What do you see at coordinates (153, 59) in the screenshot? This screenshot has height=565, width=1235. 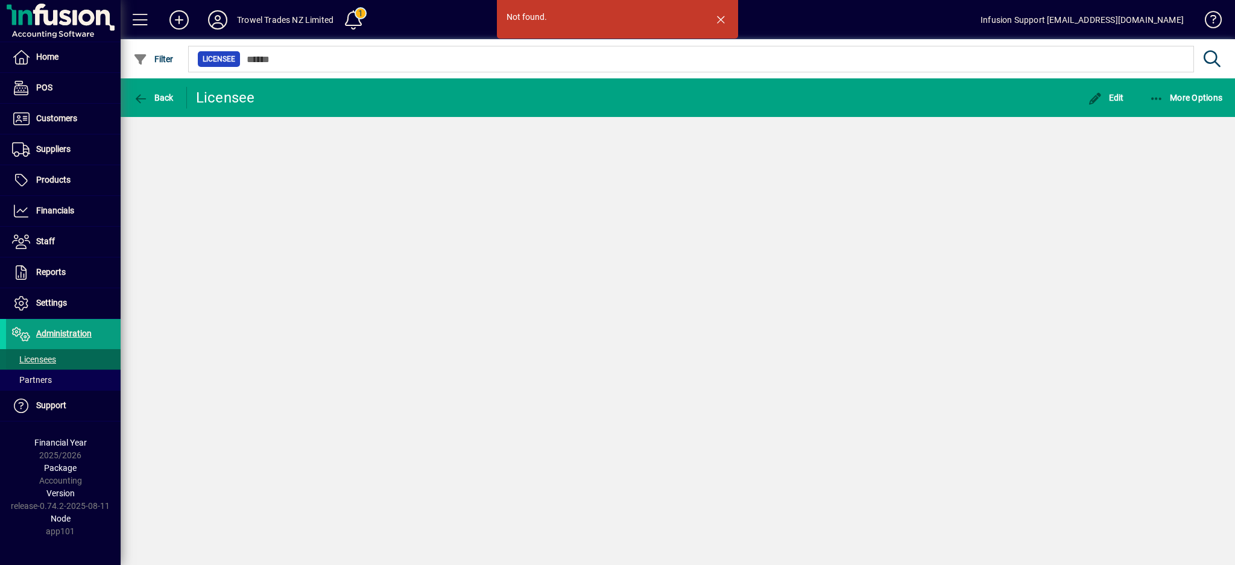 I see `span: Filter` at bounding box center [153, 59].